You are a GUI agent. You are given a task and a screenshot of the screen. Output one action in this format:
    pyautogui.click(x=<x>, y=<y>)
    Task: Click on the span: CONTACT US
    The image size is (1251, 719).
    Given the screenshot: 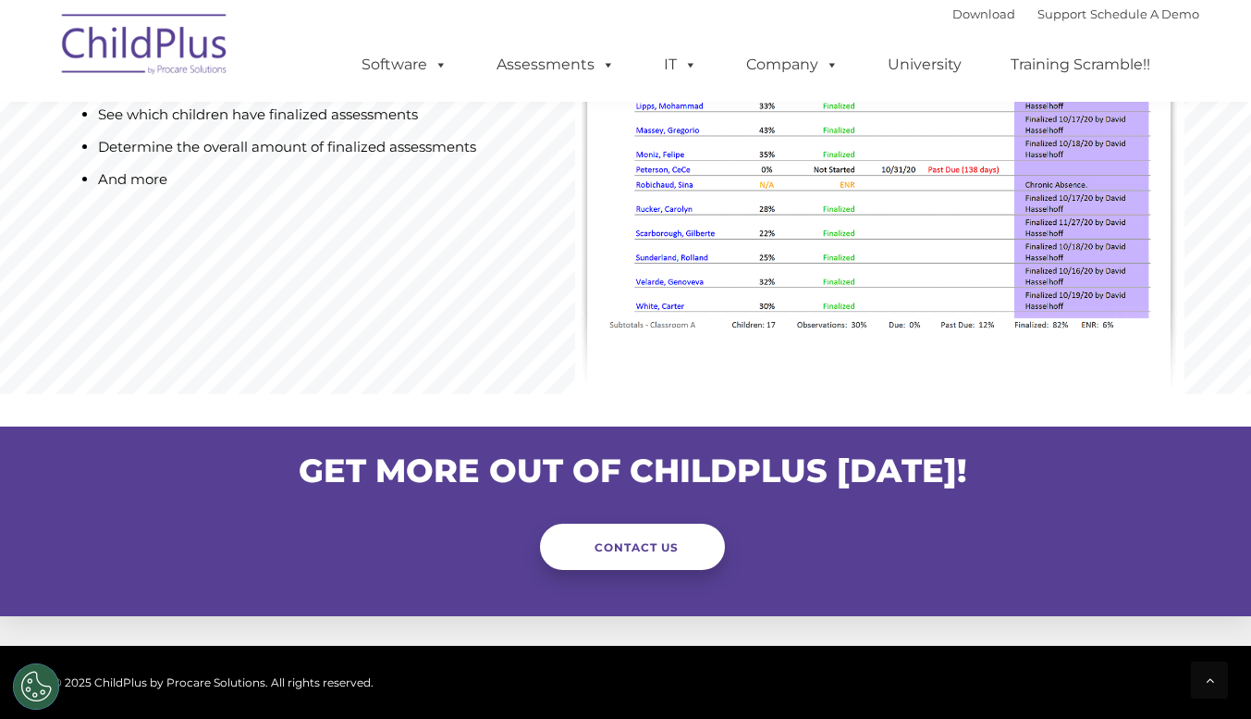 What is the action you would take?
    pyautogui.click(x=636, y=547)
    